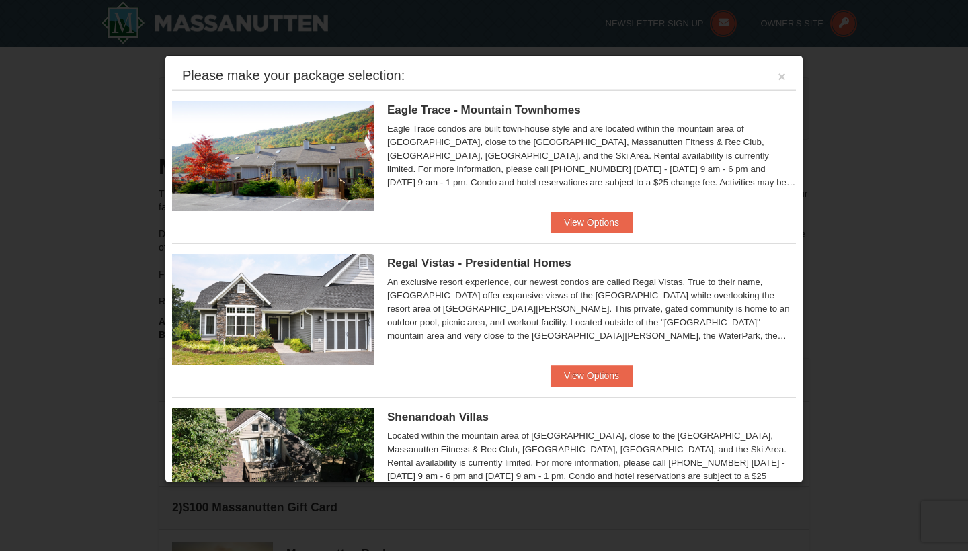  I want to click on img: 19219019-2-e70bf45f.jpg, so click(273, 463).